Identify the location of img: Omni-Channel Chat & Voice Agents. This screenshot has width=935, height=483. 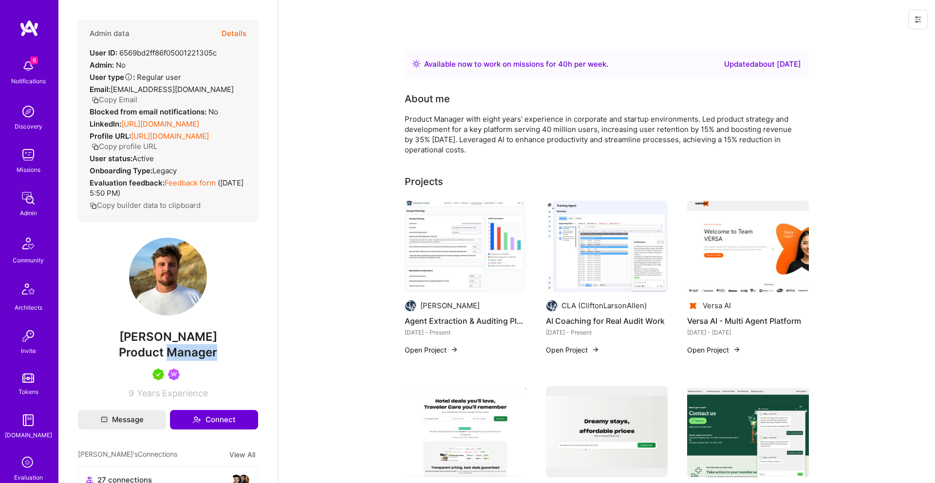
(748, 432).